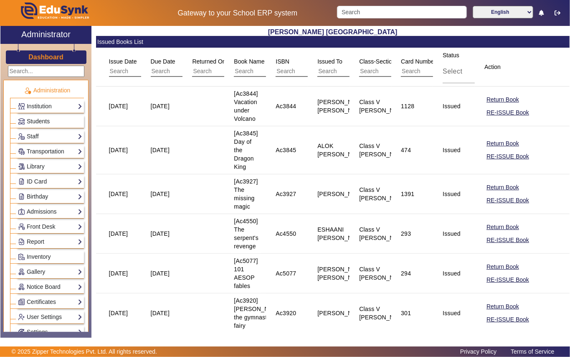 The width and height of the screenshot is (570, 357). What do you see at coordinates (246, 233) in the screenshot?
I see `div: [Ac4550] The serpent's revenge` at bounding box center [246, 233].